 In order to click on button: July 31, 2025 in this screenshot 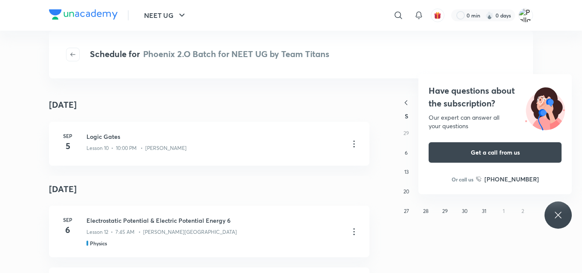, I will do `click(484, 211)`.